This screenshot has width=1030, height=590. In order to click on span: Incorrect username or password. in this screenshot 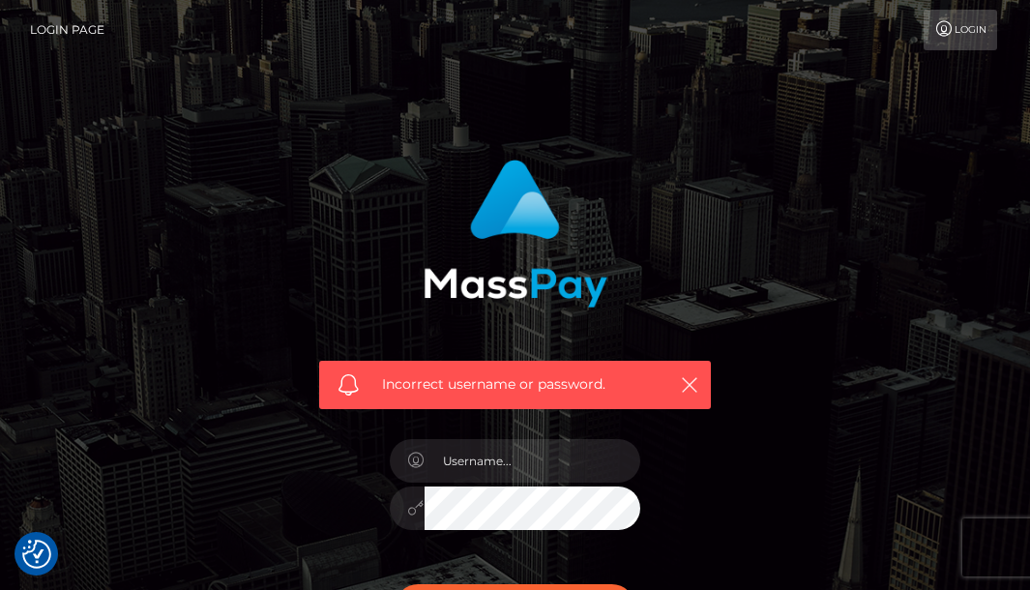, I will do `click(519, 384)`.